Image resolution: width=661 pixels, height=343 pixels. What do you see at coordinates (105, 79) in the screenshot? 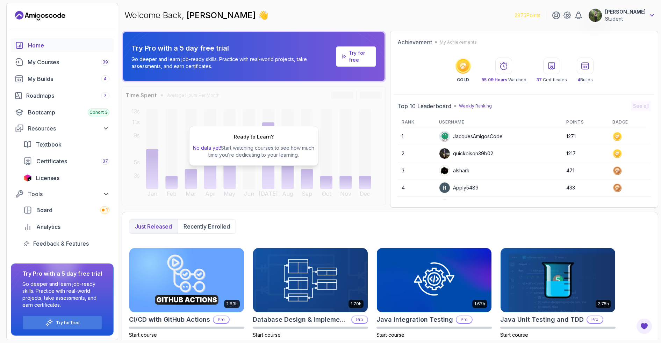
I see `span: 4` at bounding box center [105, 79].